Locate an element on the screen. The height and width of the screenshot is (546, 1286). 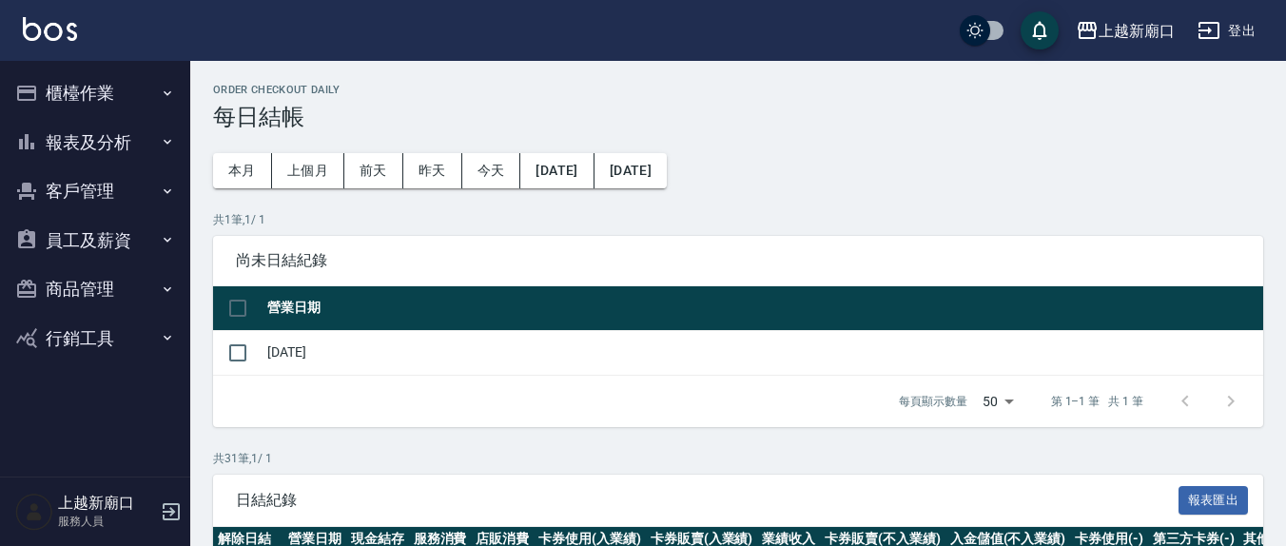
button: 報表匯出 is located at coordinates (1214, 500).